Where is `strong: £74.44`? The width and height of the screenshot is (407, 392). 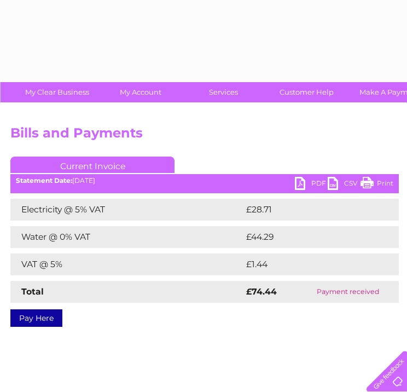 strong: £74.44 is located at coordinates (261, 291).